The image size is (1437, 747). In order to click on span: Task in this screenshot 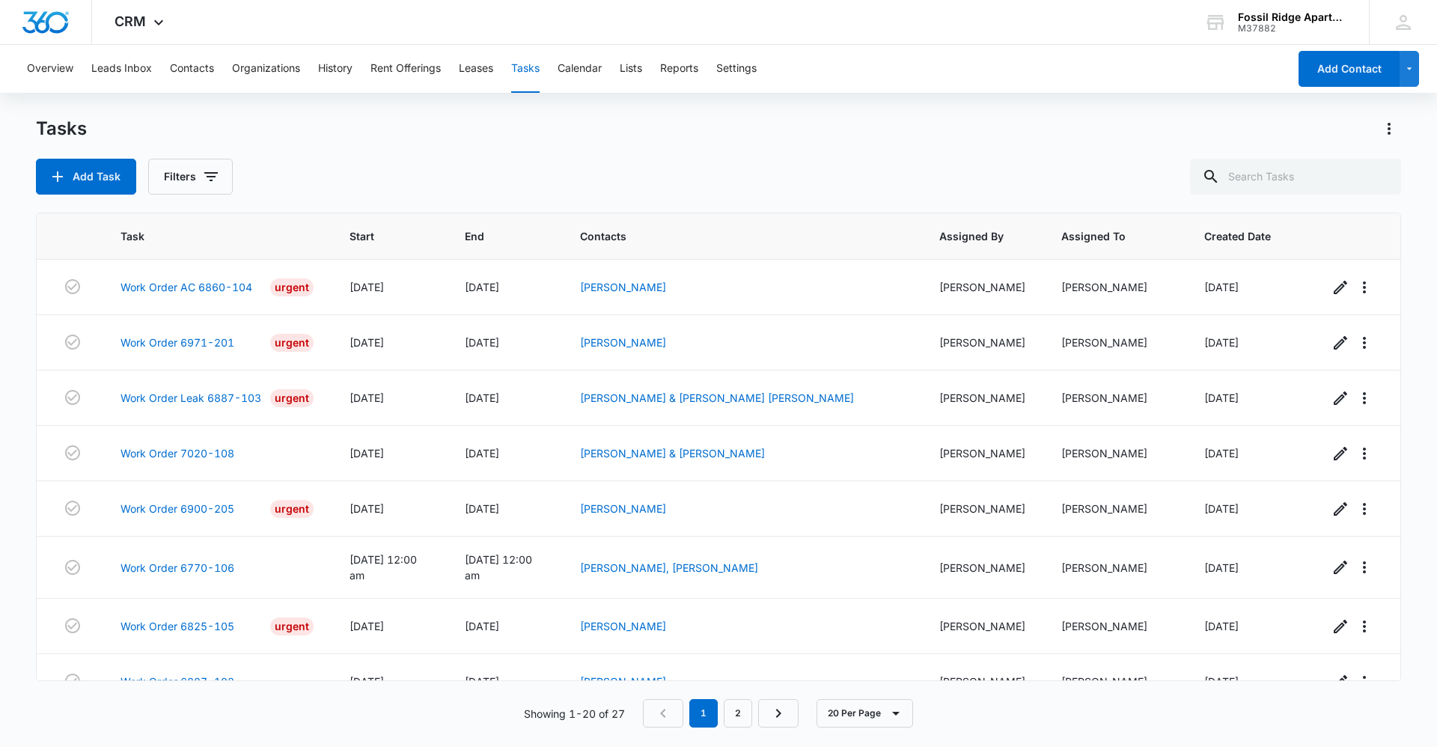, I will do `click(206, 236)`.